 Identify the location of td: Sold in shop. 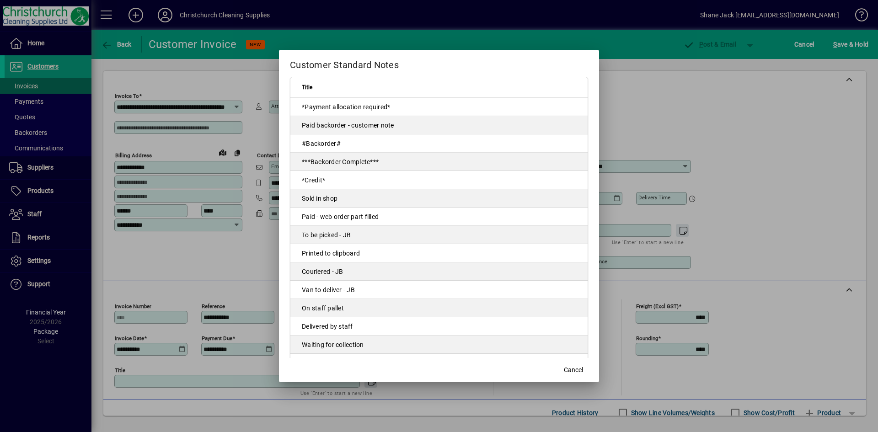
(439, 198).